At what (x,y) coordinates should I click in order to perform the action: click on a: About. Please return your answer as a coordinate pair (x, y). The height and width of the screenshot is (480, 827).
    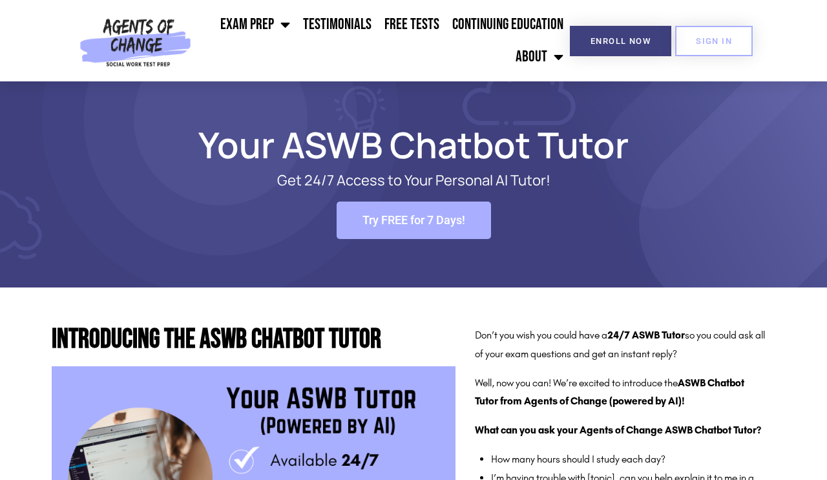
    Looking at the image, I should click on (539, 57).